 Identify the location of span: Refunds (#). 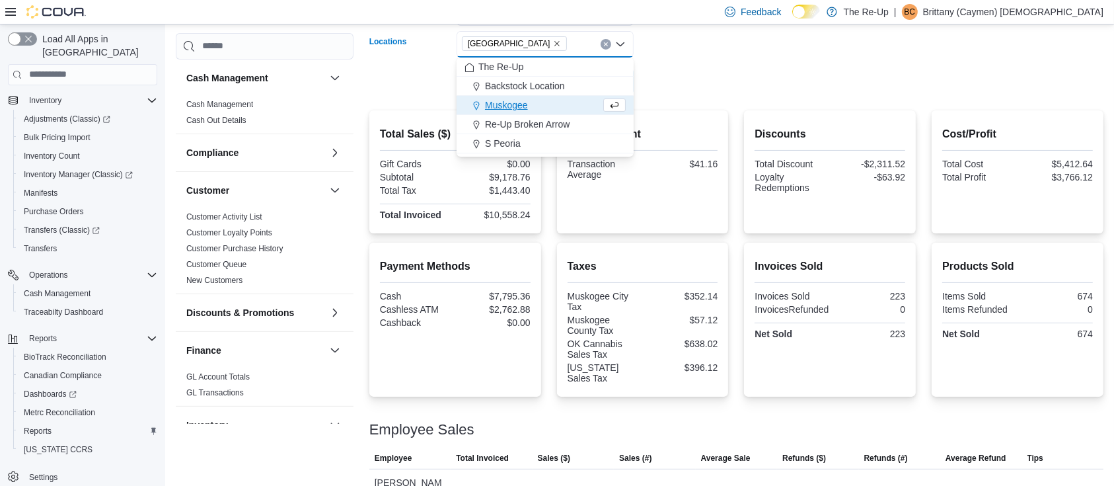
(886, 458).